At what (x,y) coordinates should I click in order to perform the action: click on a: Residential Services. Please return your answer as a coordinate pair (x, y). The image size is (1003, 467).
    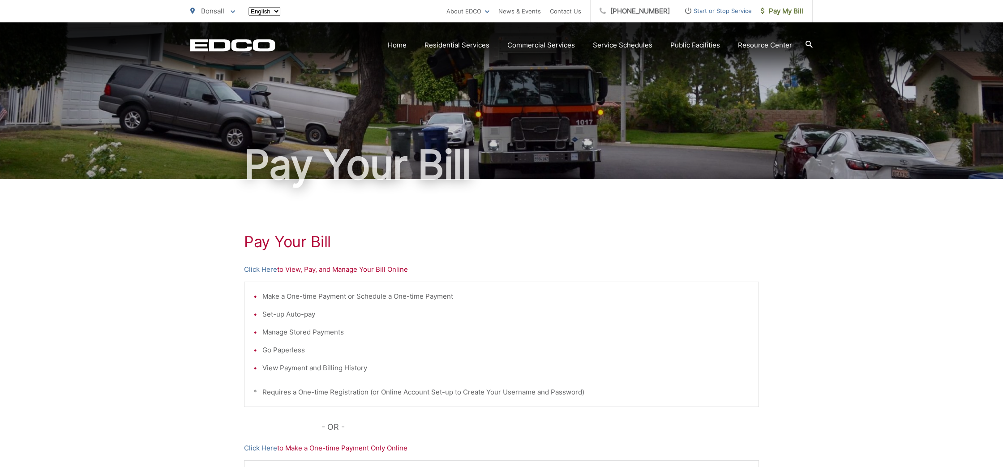
    Looking at the image, I should click on (457, 45).